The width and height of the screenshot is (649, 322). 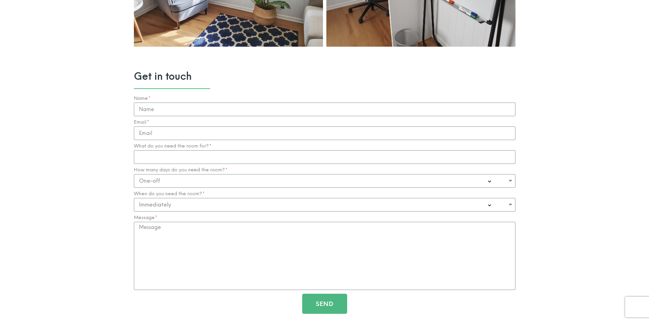 I want to click on button: Send, so click(x=325, y=304).